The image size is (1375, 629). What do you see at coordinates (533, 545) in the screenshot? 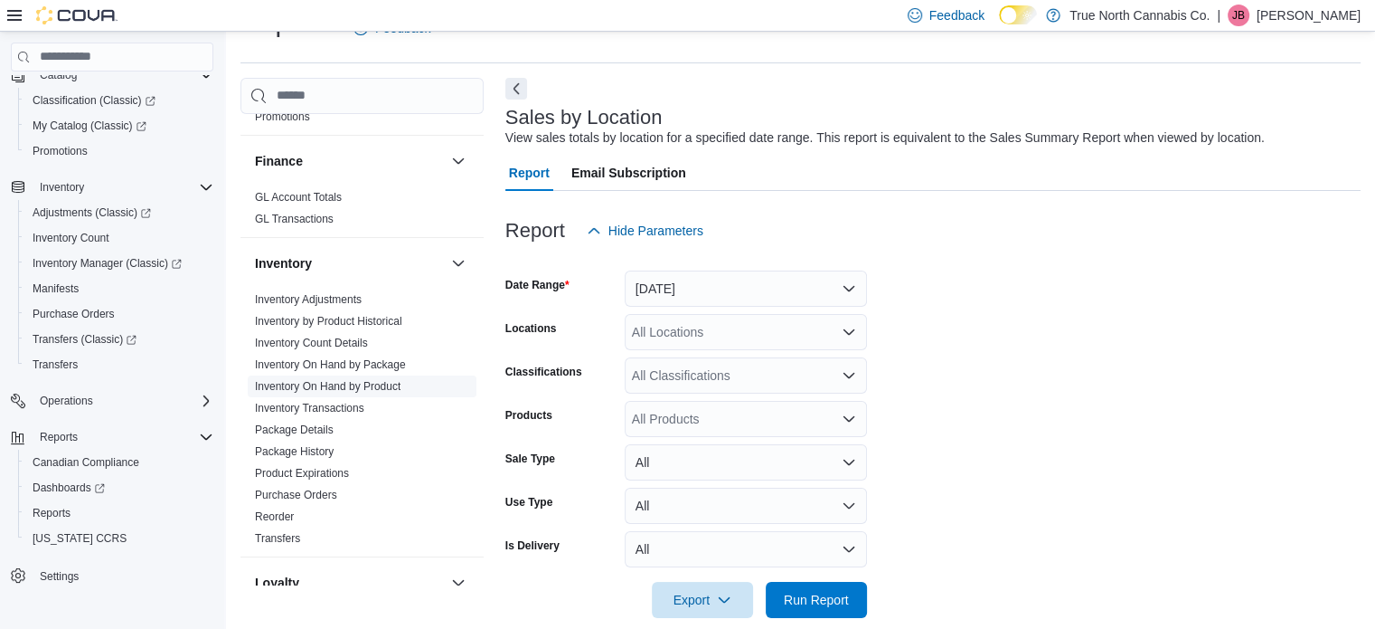
I see `label: Is Delivery` at bounding box center [533, 545].